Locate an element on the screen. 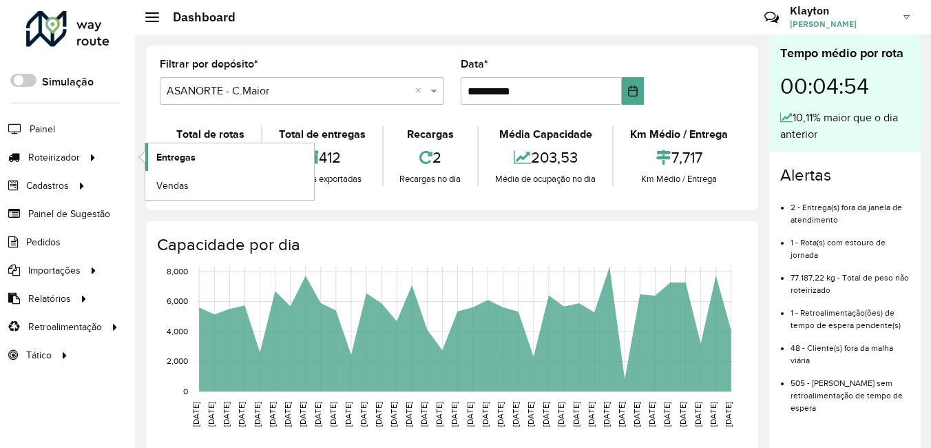 The width and height of the screenshot is (931, 448). text: 4,000 is located at coordinates (177, 331).